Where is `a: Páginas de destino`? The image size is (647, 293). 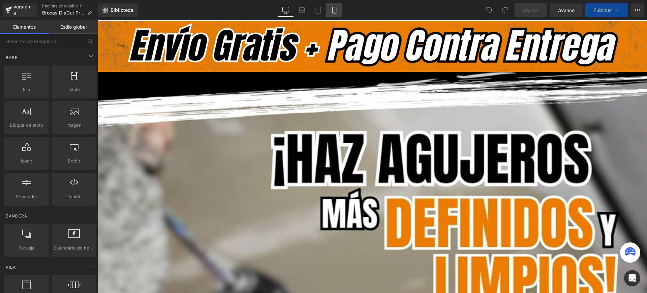
a: Páginas de destino is located at coordinates (70, 6).